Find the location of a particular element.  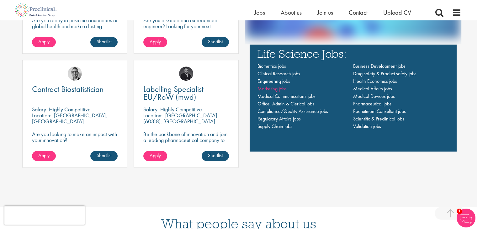

span: Medical Communications jobs is located at coordinates (286, 96).